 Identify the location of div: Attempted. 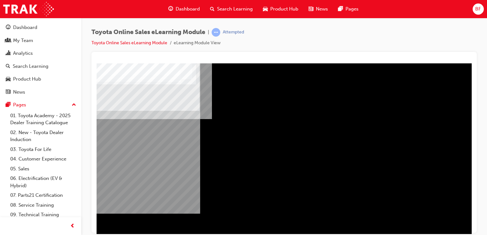
(233, 32).